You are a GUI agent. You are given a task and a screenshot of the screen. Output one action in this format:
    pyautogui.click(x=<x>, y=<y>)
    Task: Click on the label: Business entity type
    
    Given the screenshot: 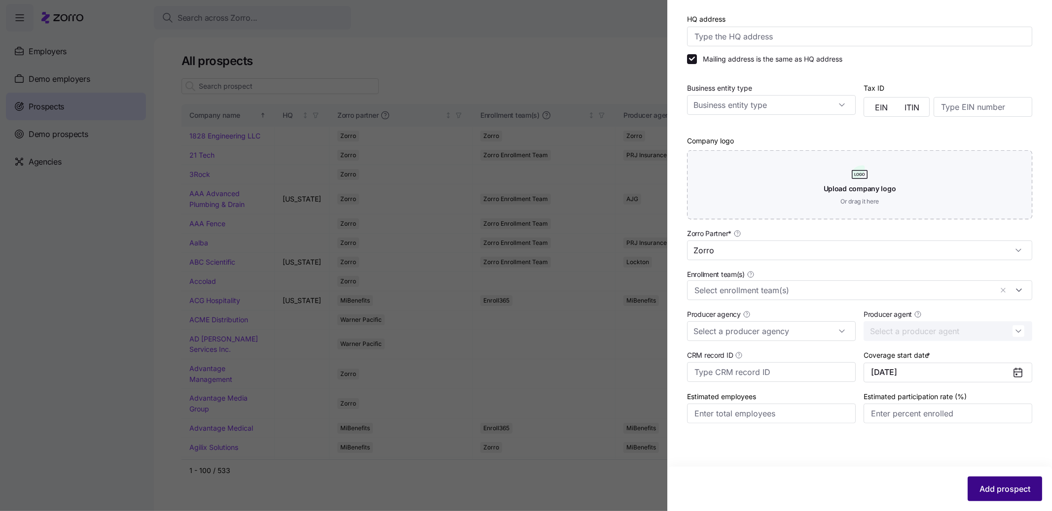 What is the action you would take?
    pyautogui.click(x=719, y=88)
    